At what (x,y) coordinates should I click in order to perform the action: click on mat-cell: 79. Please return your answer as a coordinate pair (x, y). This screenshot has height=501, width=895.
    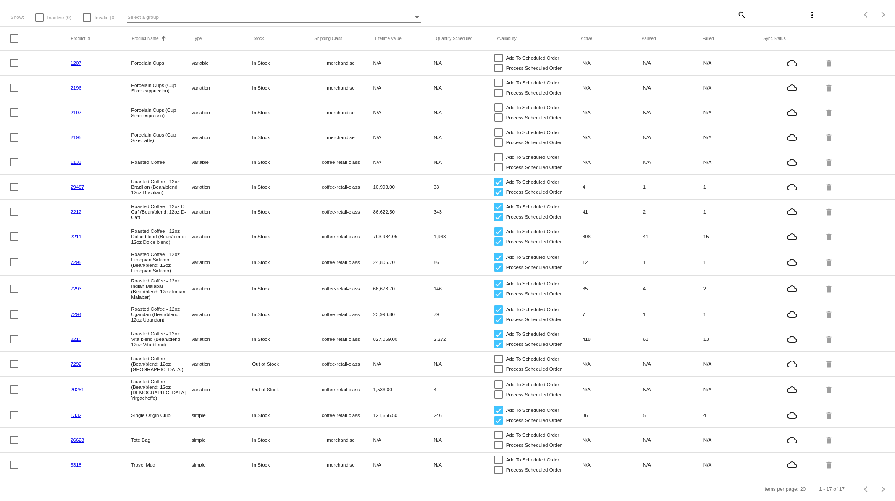
    Looking at the image, I should click on (464, 314).